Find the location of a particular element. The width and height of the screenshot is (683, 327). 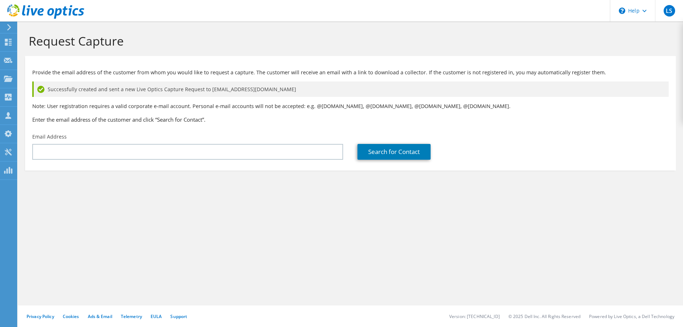

label: Email Address is located at coordinates (50, 137).